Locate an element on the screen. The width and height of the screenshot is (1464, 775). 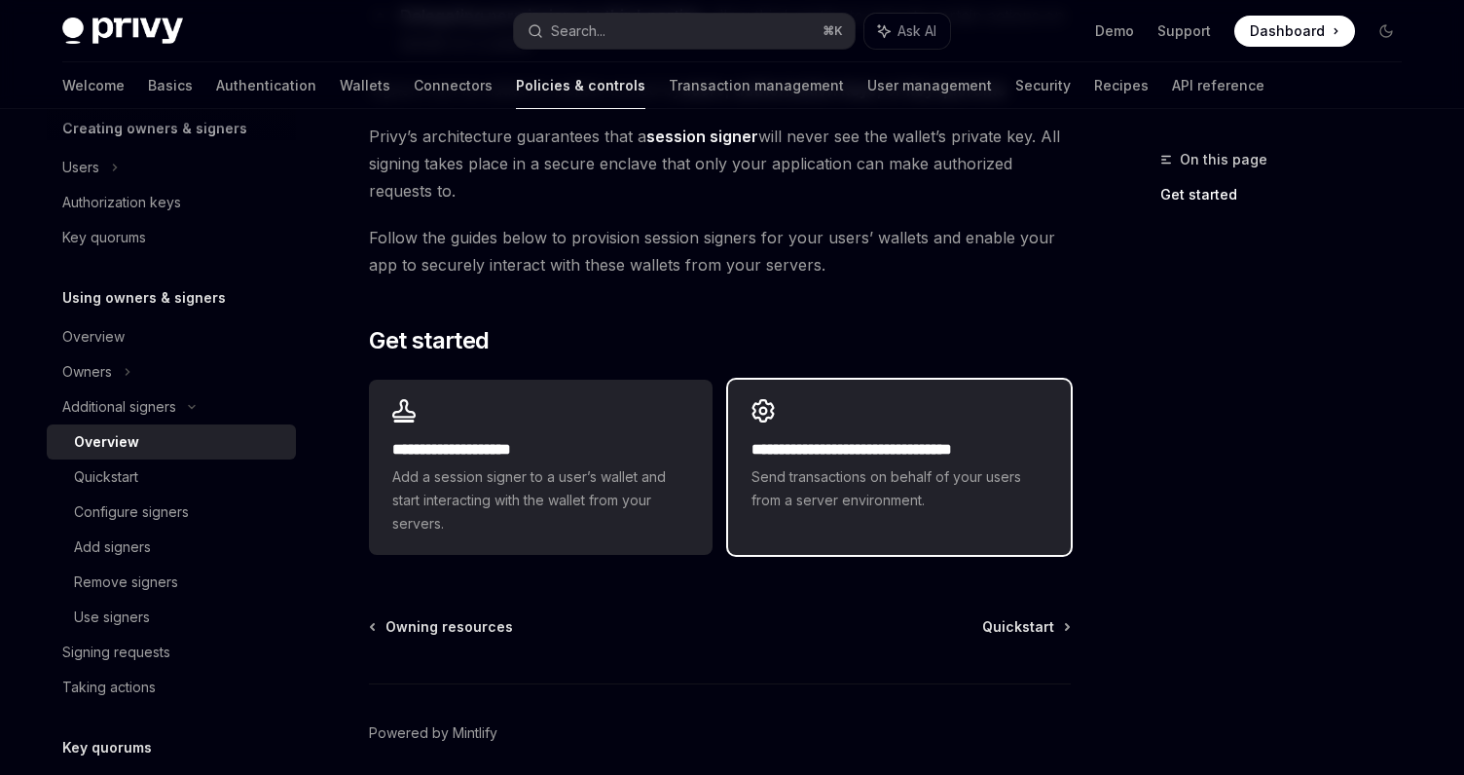
a: Signing requests is located at coordinates (171, 652).